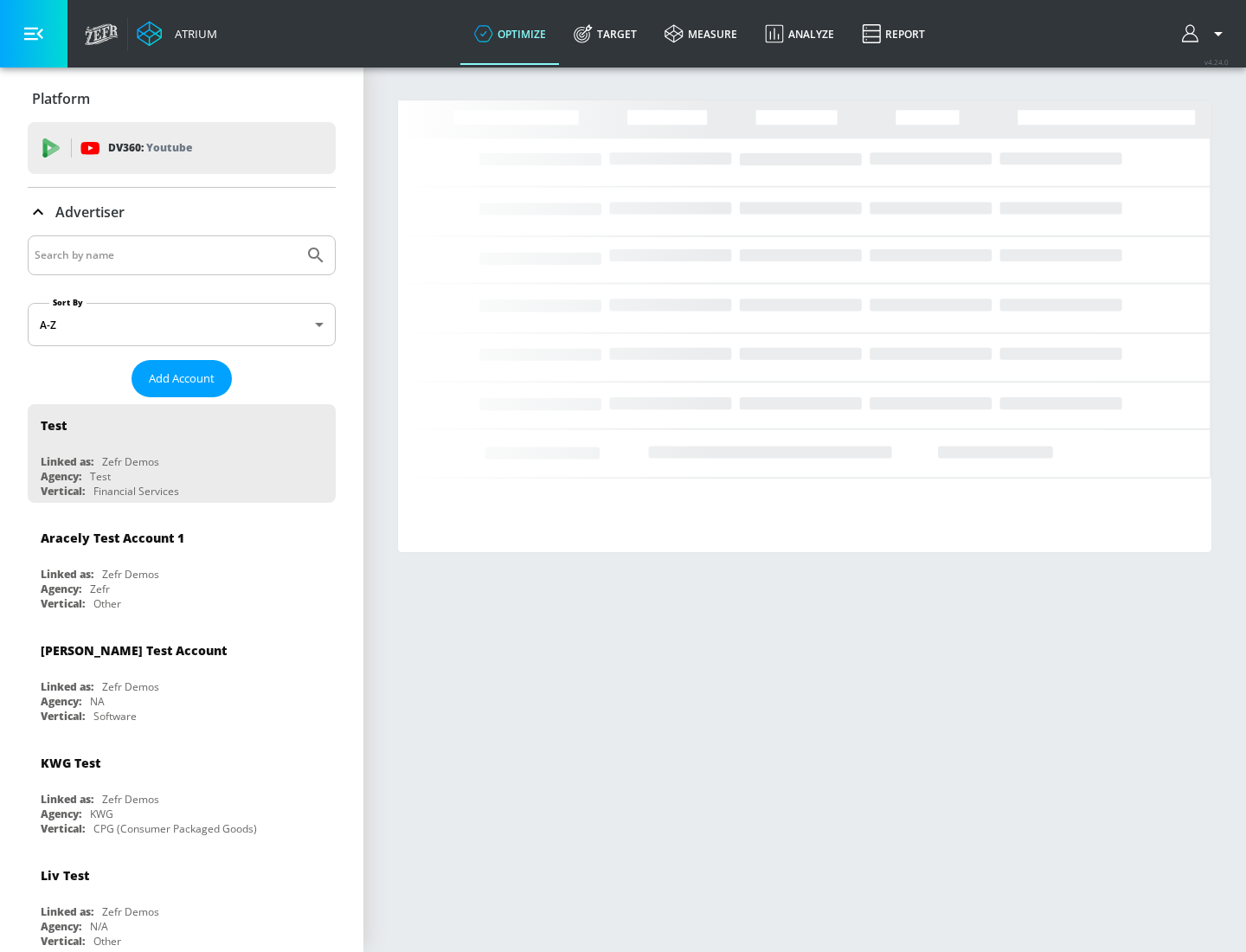  Describe the element at coordinates (115, 716) in the screenshot. I see `div: Software` at that location.